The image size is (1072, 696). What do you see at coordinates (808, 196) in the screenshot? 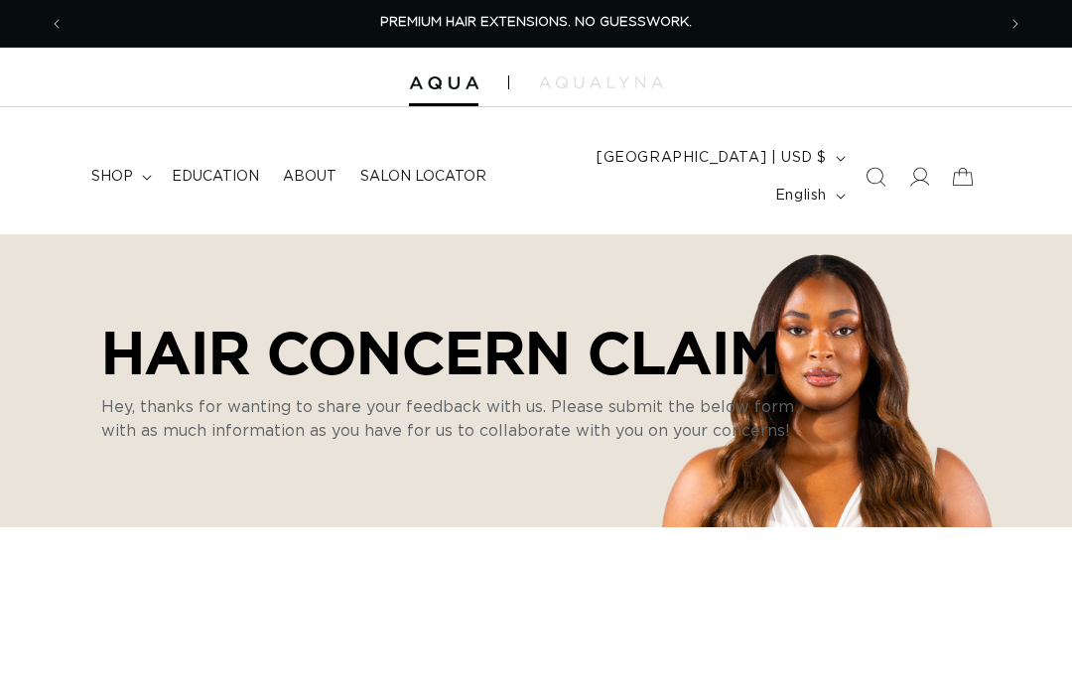
I see `button: English` at bounding box center [808, 196].